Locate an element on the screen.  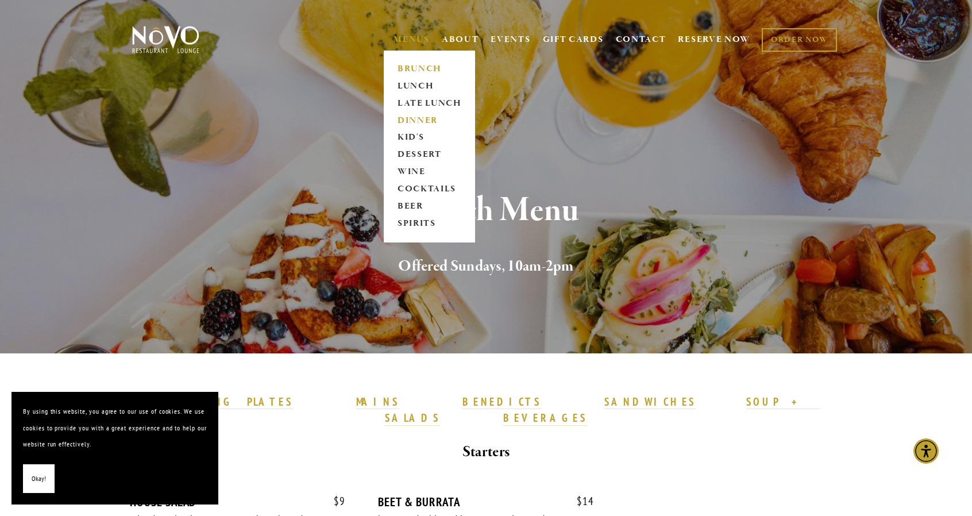
a: CONTACT is located at coordinates (641, 40).